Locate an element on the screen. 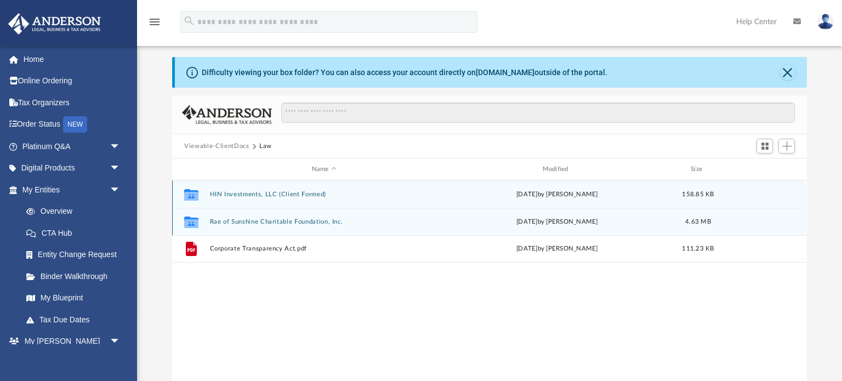 The height and width of the screenshot is (381, 842). button: Add is located at coordinates (786, 146).